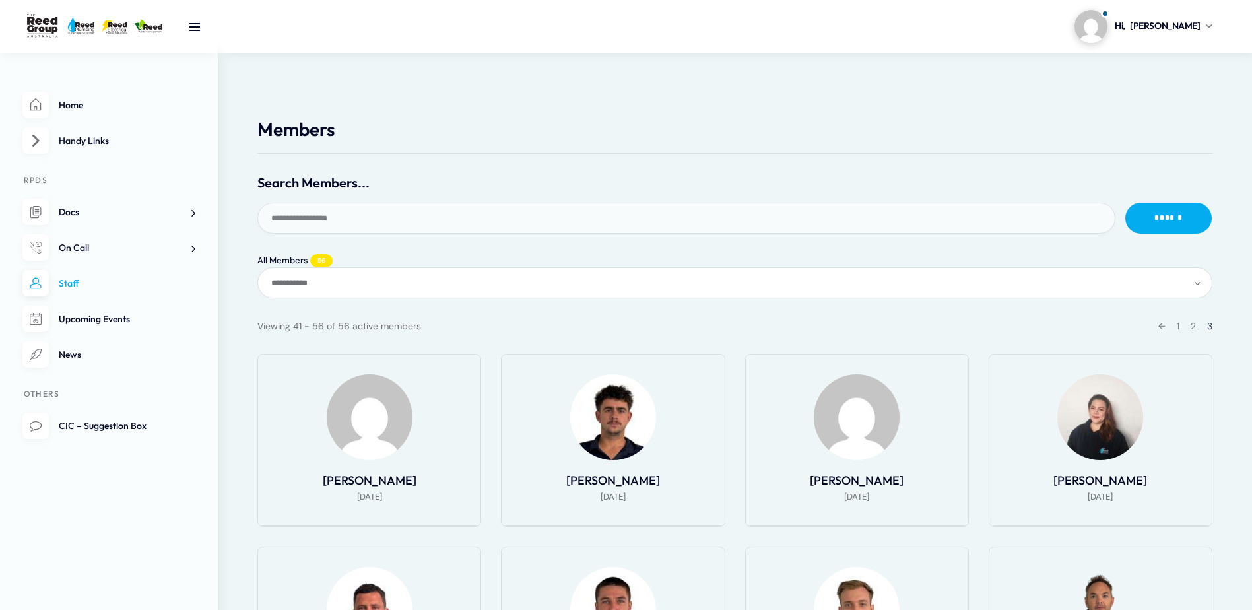 Image resolution: width=1252 pixels, height=610 pixels. Describe the element at coordinates (1210, 326) in the screenshot. I see `span: 3` at that location.